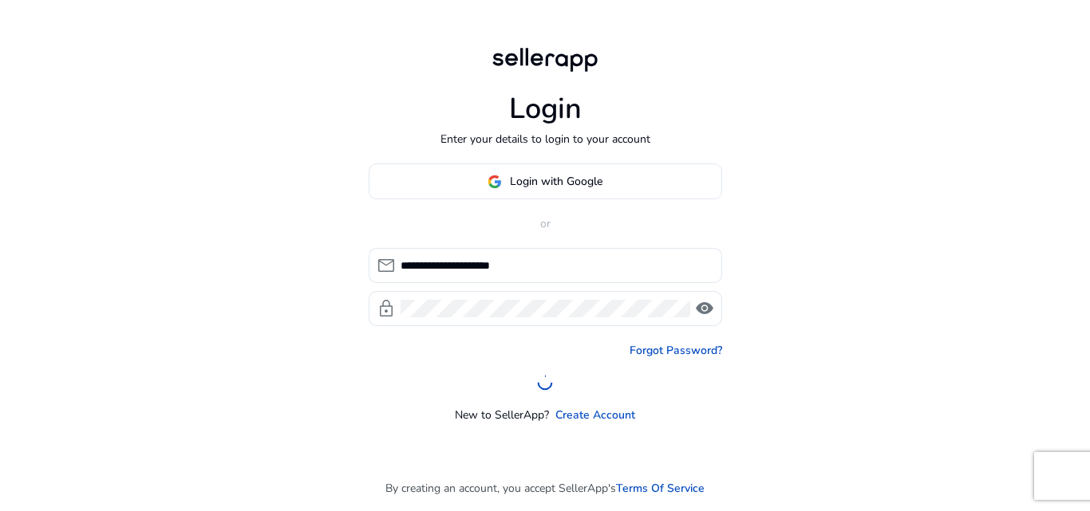 This screenshot has height=511, width=1090. Describe the element at coordinates (545, 108) in the screenshot. I see `h1: Login` at that location.